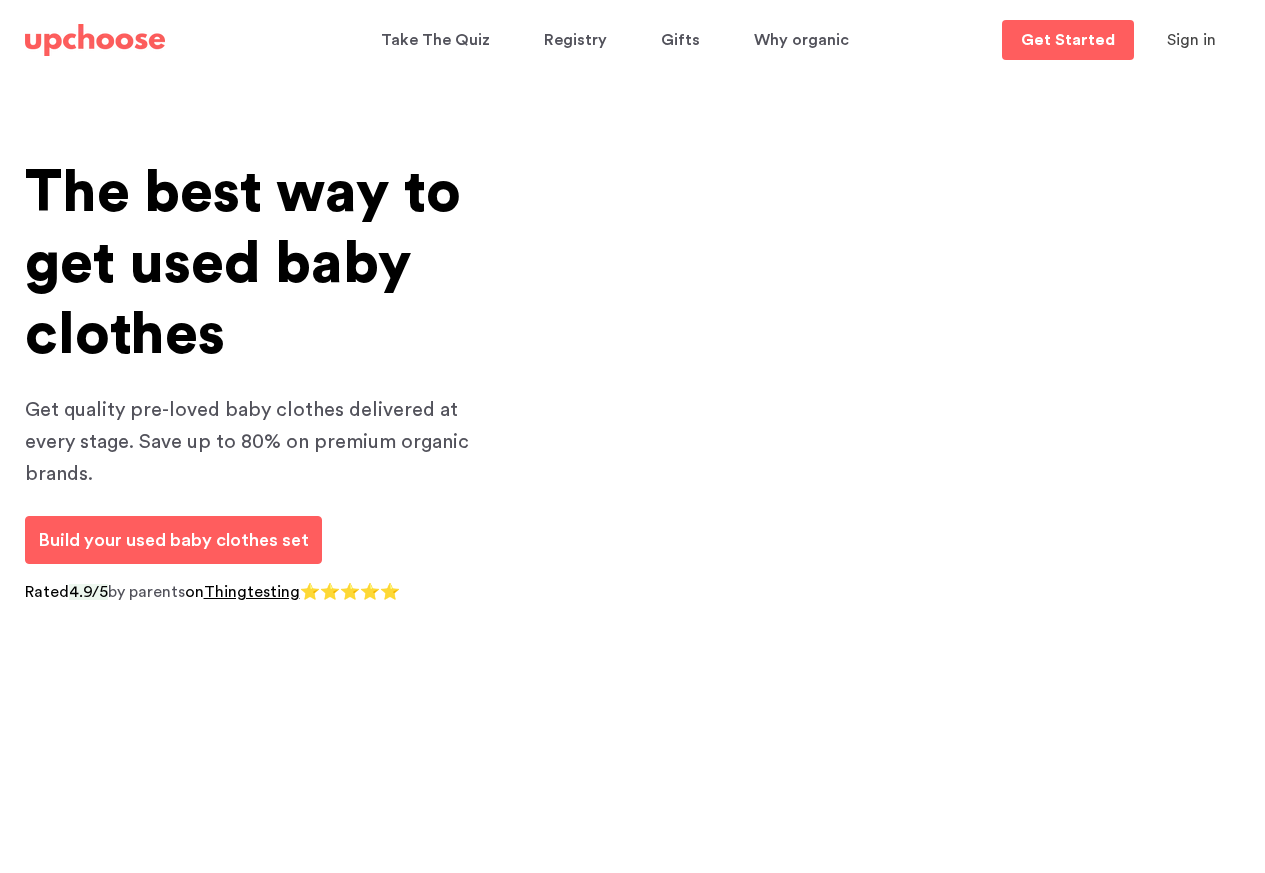  Describe the element at coordinates (1068, 40) in the screenshot. I see `p: Get Started` at that location.